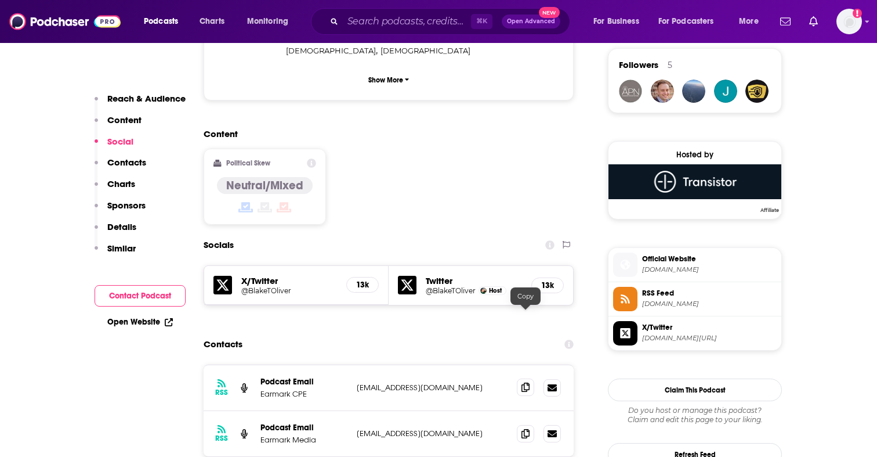 The height and width of the screenshot is (457, 877). Describe the element at coordinates (694, 91) in the screenshot. I see `img: D1DE2DH3` at that location.